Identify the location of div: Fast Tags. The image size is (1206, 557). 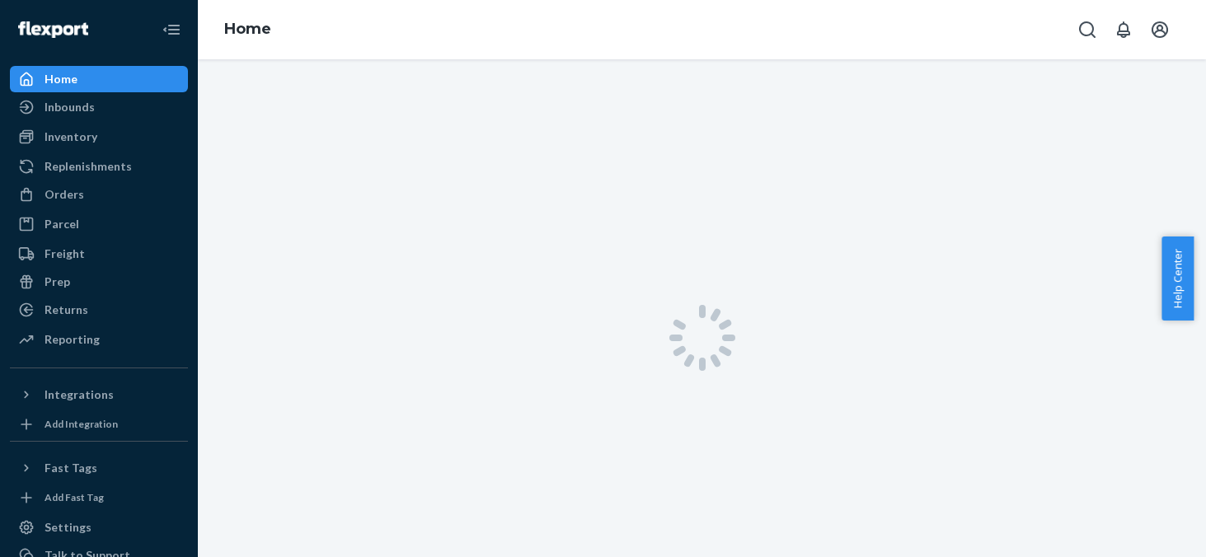
(71, 468).